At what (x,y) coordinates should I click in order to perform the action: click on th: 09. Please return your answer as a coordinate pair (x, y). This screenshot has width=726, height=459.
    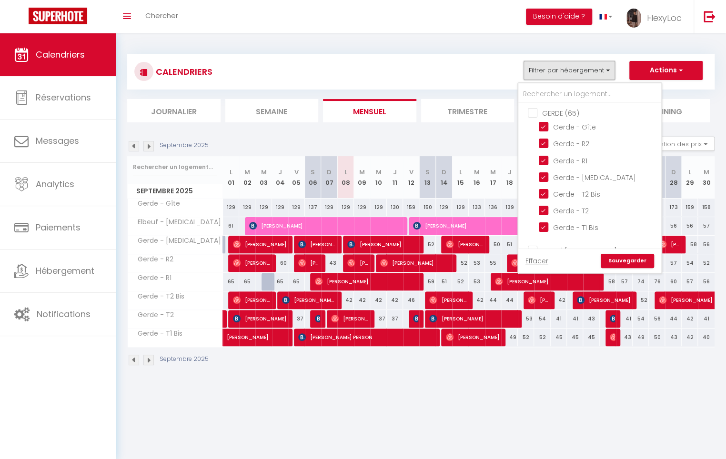
    Looking at the image, I should click on (362, 177).